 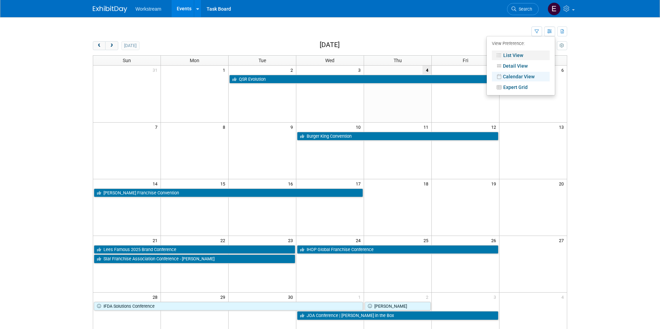 I want to click on span: 7, so click(x=157, y=127).